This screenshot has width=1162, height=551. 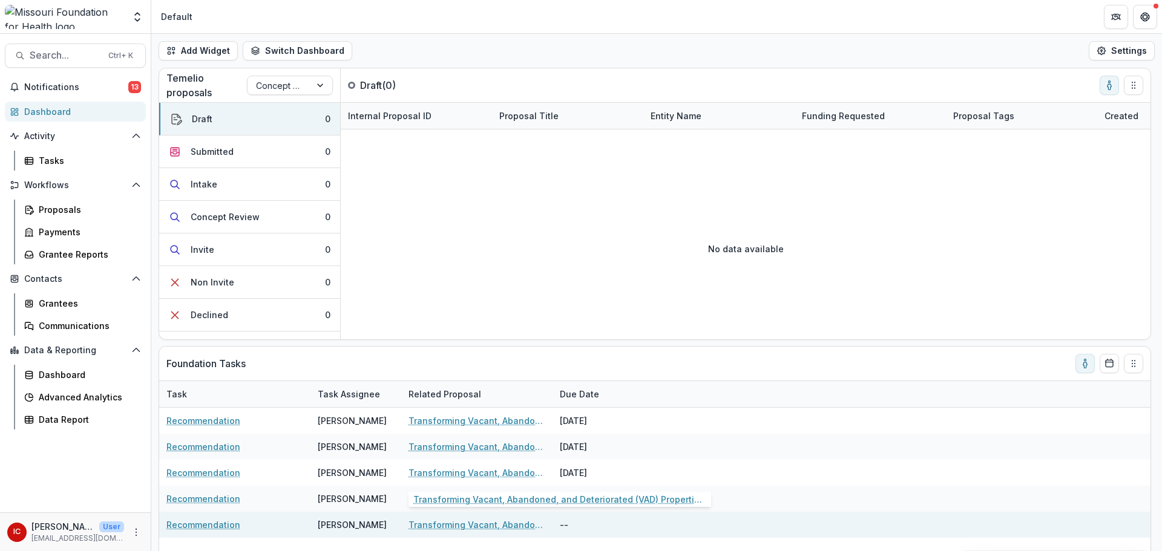 I want to click on div: Submitted, so click(x=212, y=151).